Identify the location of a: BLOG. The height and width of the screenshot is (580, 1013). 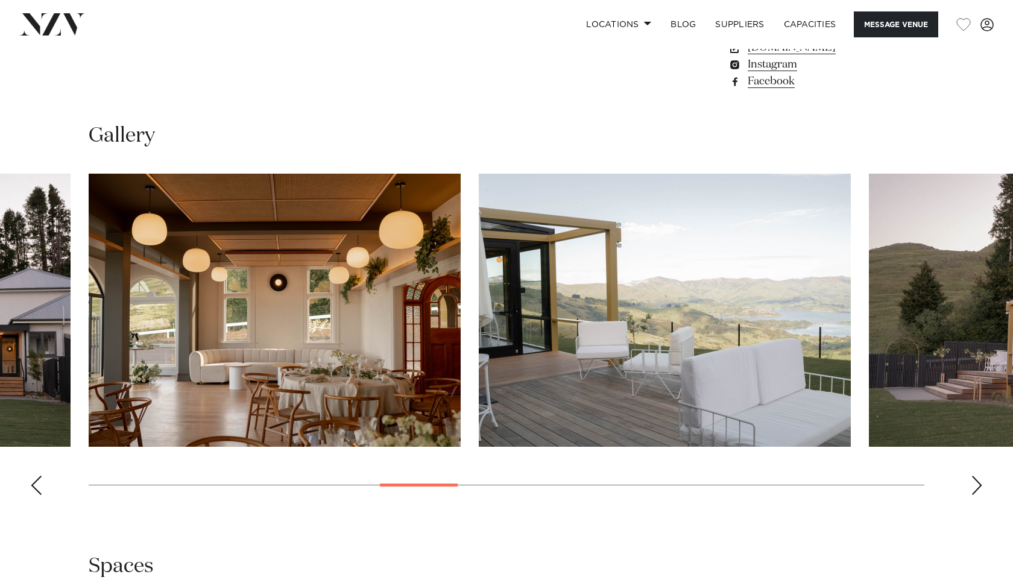
(683, 24).